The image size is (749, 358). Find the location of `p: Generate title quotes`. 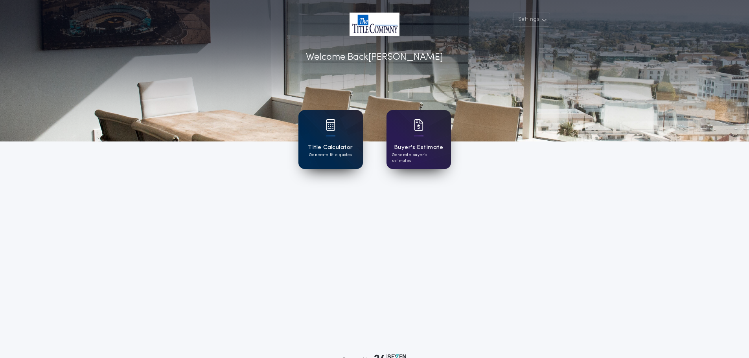

p: Generate title quotes is located at coordinates (330, 155).